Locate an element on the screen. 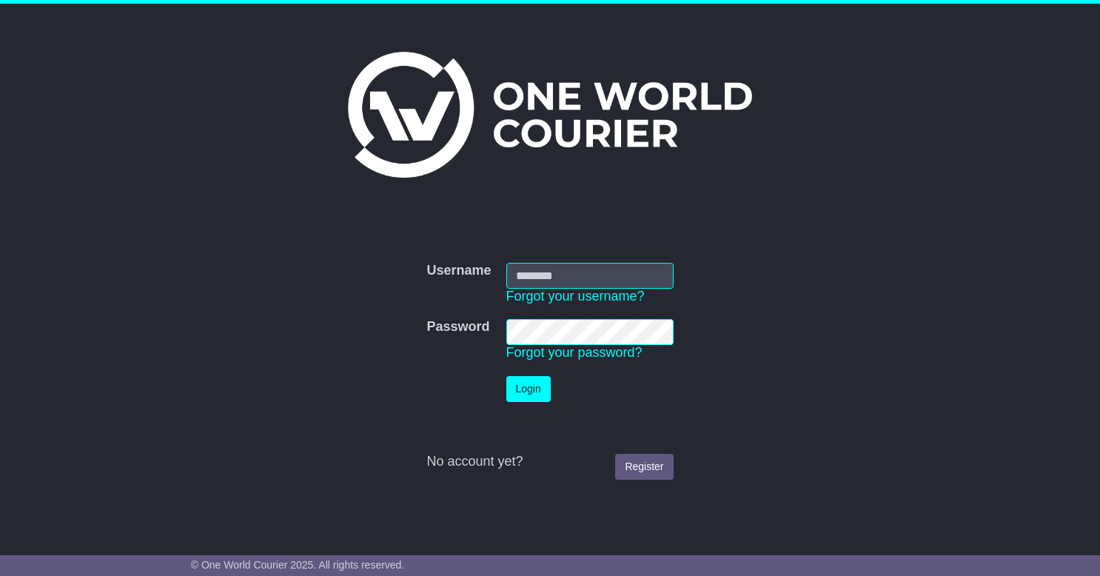 The height and width of the screenshot is (576, 1100). label: Username is located at coordinates (458, 271).